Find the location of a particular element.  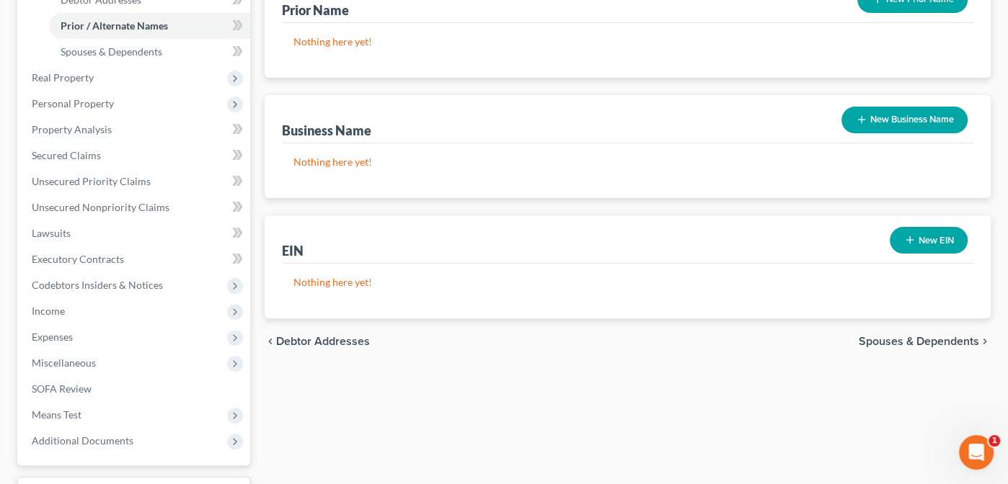

span: 1 is located at coordinates (994, 441).